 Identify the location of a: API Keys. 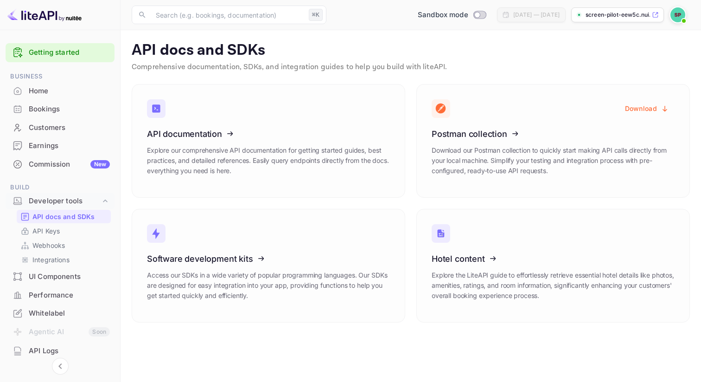
(64, 230).